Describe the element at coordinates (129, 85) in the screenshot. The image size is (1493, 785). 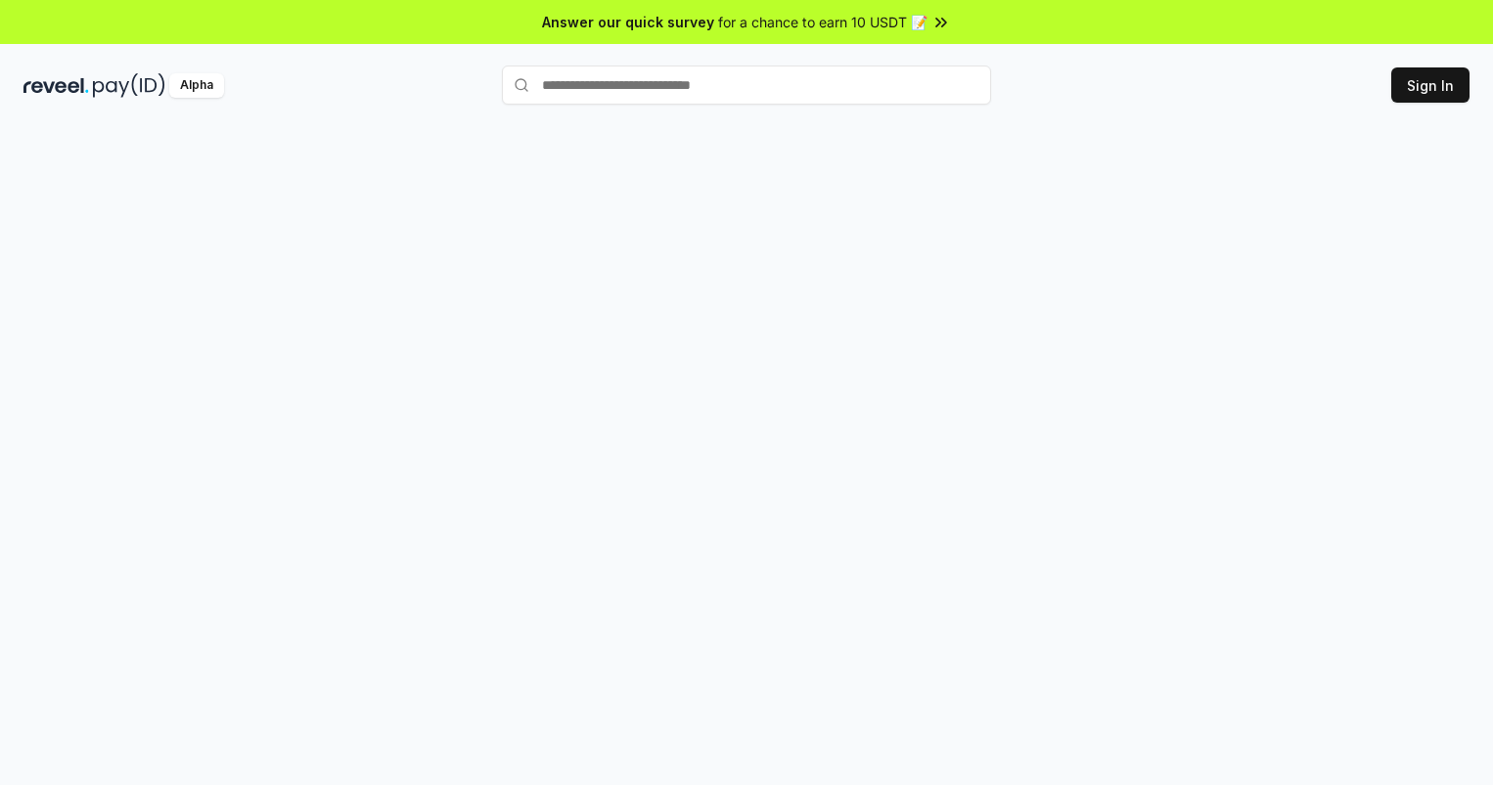
I see `img: pay_id` at that location.